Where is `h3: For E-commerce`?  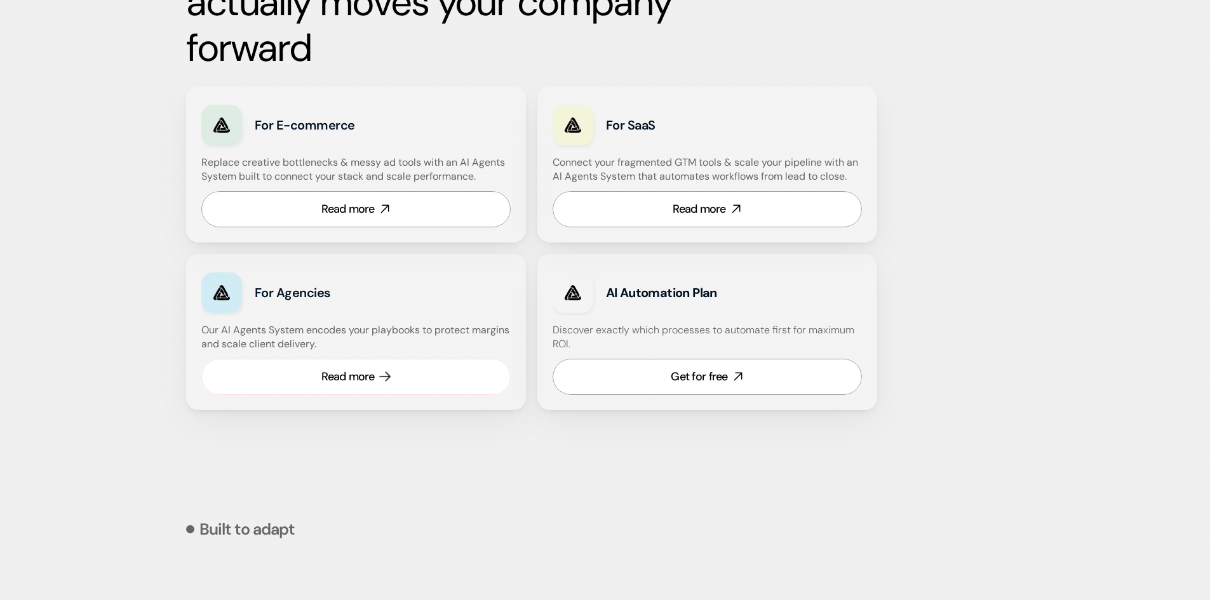 h3: For E-commerce is located at coordinates (341, 125).